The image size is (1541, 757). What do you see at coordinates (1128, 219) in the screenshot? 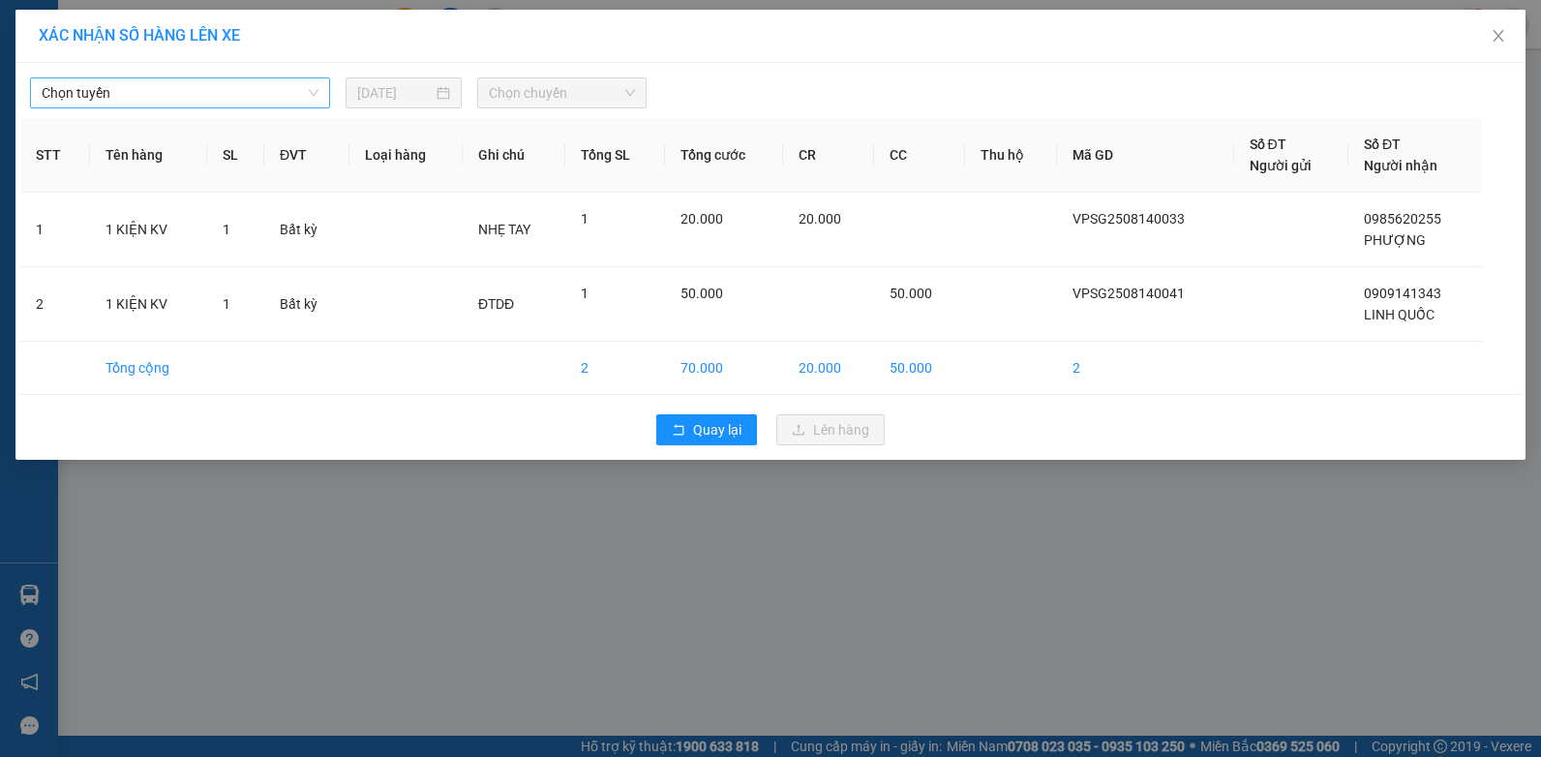
I see `span: VPSG2508140033` at bounding box center [1128, 219].